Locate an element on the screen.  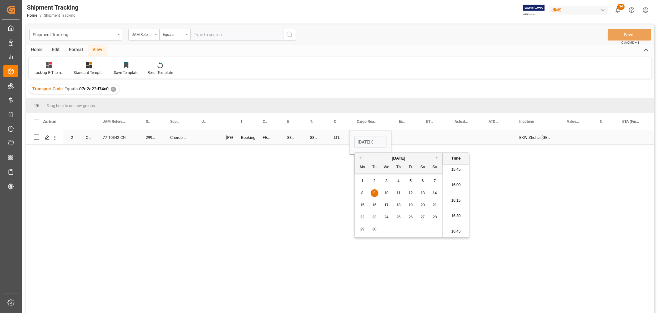
div: We is located at coordinates (386, 167).